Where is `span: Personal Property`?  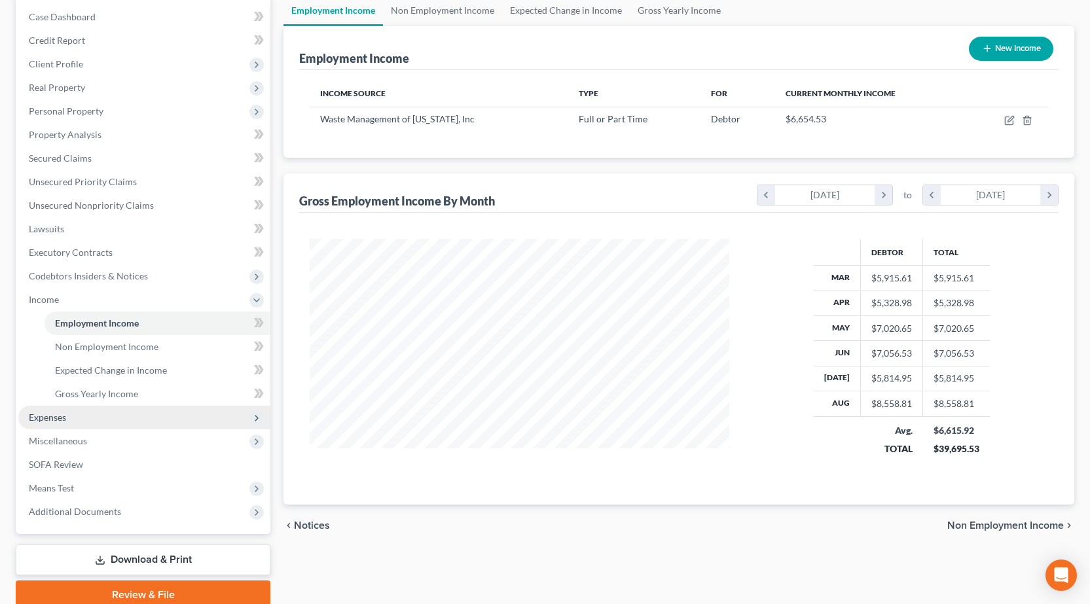
span: Personal Property is located at coordinates (66, 111).